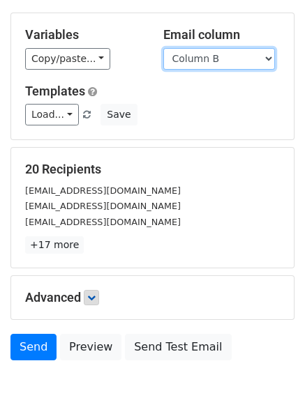  Describe the element at coordinates (178, 347) in the screenshot. I see `a: Send Test Email` at that location.